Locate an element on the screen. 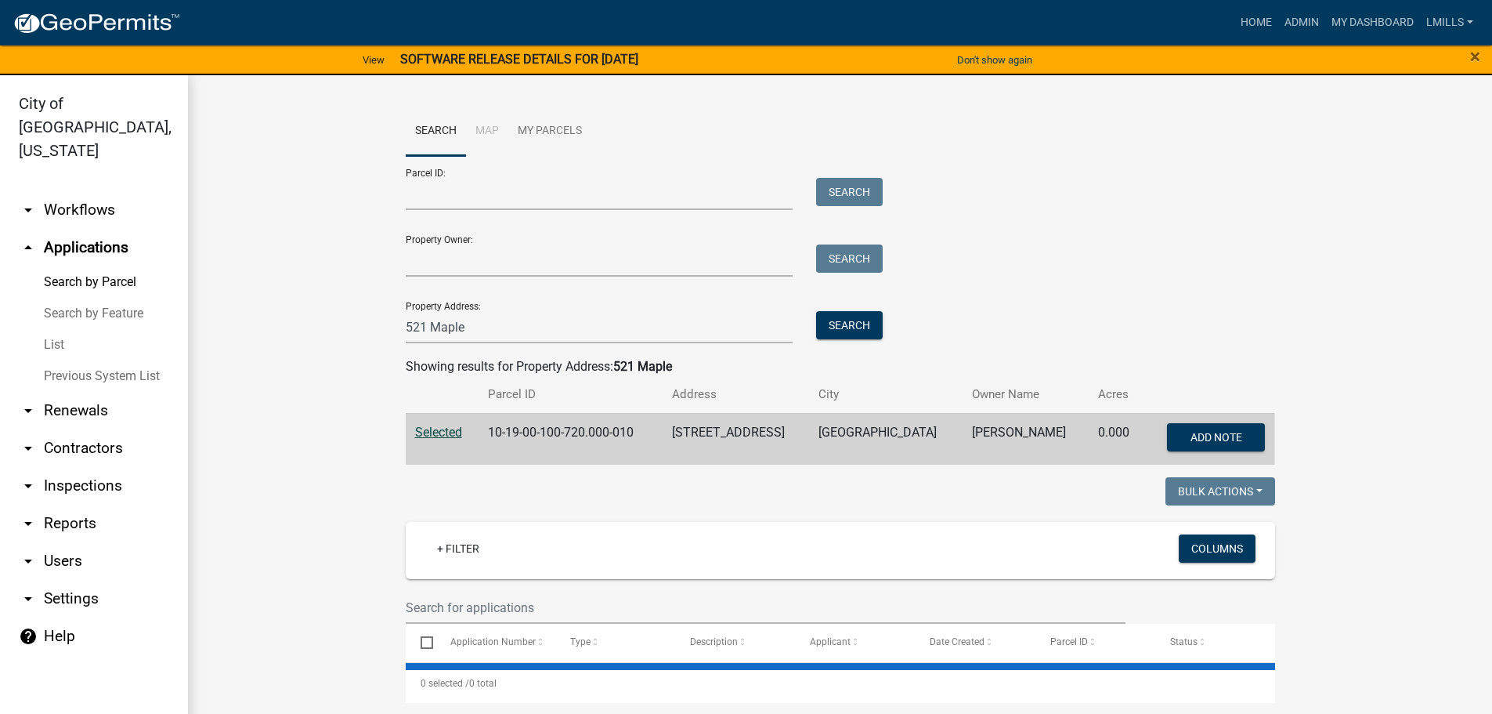  span: Date Created is located at coordinates (957, 641).